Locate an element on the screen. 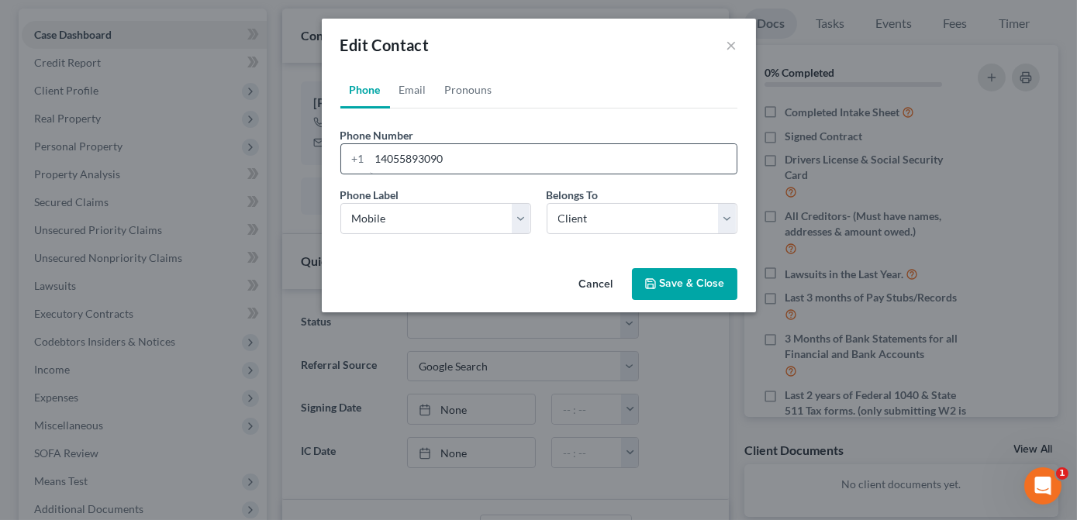 Image resolution: width=1077 pixels, height=520 pixels. a: Phone is located at coordinates (365, 90).